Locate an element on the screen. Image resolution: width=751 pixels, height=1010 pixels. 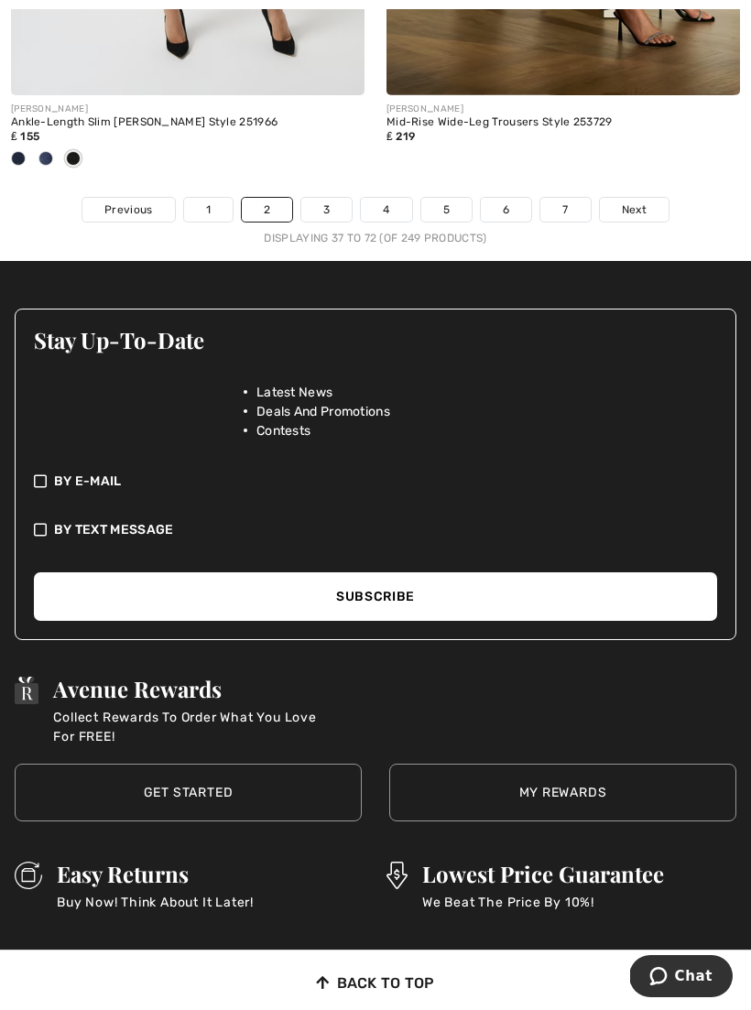
h3: Lowest Price Guarantee is located at coordinates (543, 874).